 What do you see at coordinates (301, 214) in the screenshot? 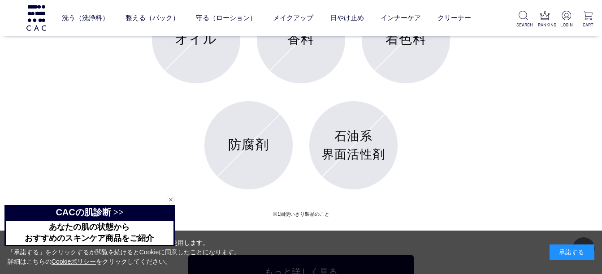
I see `span: ※1回使いきり製品のこと` at bounding box center [301, 214].